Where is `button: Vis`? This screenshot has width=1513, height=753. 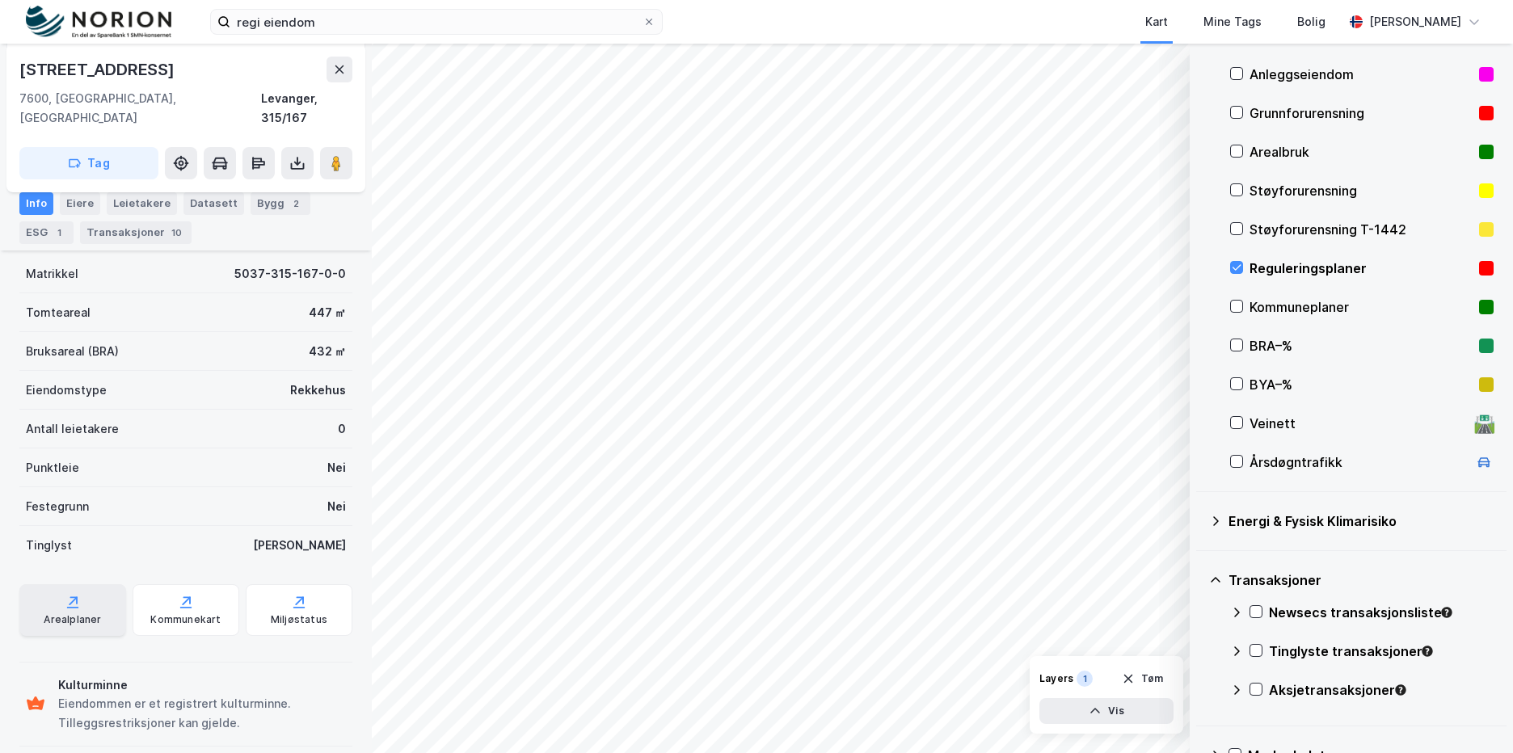 button: Vis is located at coordinates (1106, 711).